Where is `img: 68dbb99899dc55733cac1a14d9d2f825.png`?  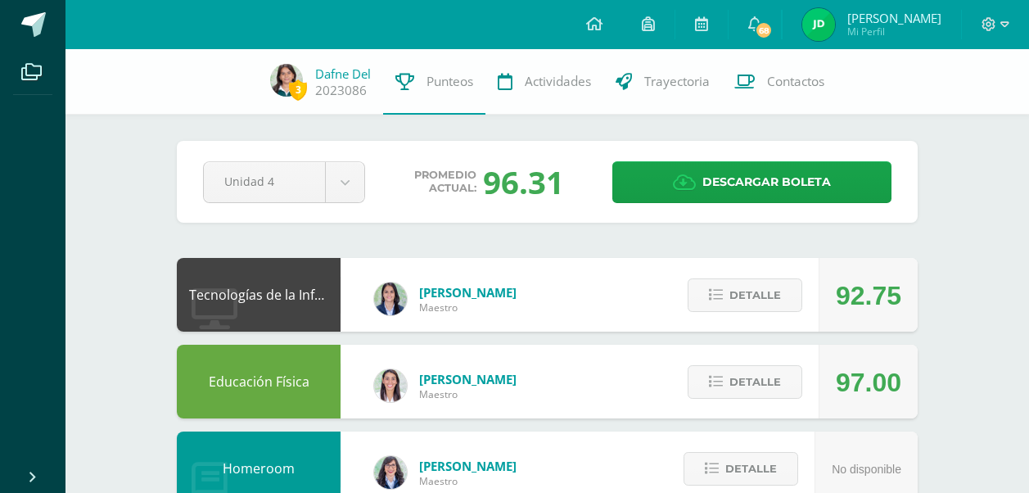
img: 68dbb99899dc55733cac1a14d9d2f825.png is located at coordinates (391, 386).